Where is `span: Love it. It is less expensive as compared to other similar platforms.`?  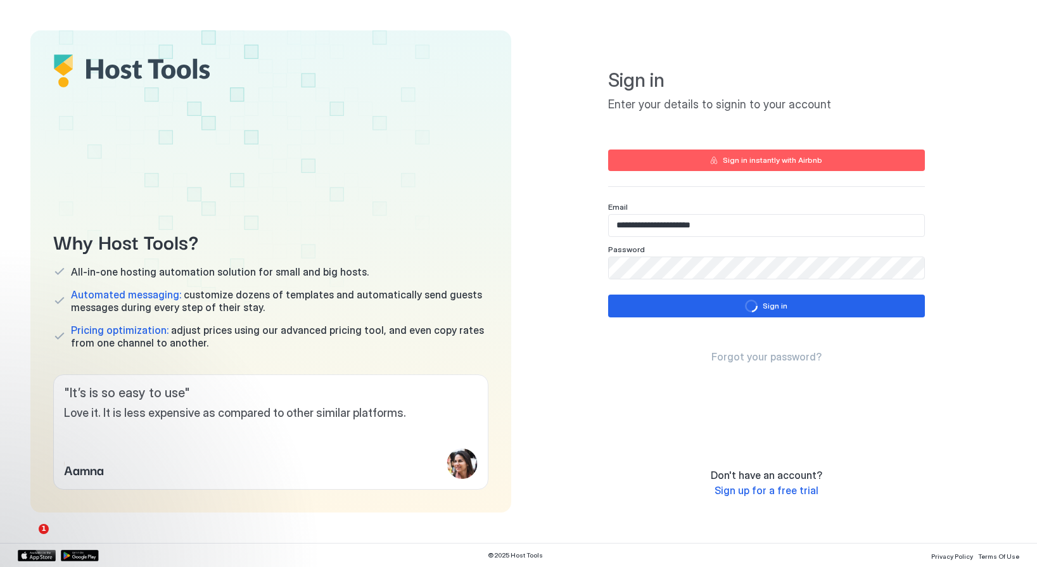
span: Love it. It is less expensive as compared to other similar platforms. is located at coordinates (271, 413).